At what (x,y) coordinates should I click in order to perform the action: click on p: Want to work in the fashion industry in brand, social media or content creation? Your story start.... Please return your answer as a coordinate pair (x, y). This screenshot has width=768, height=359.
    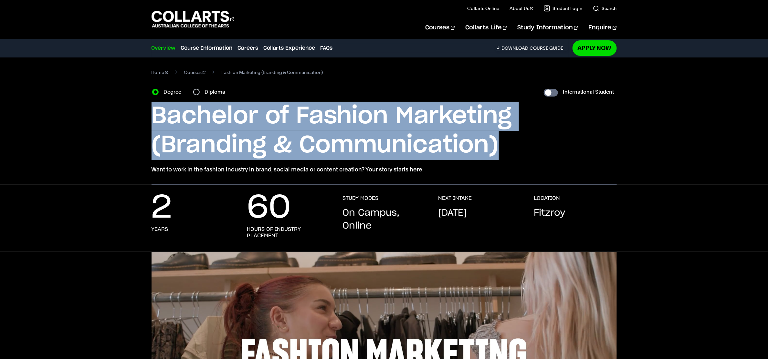
    Looking at the image, I should click on (384, 170).